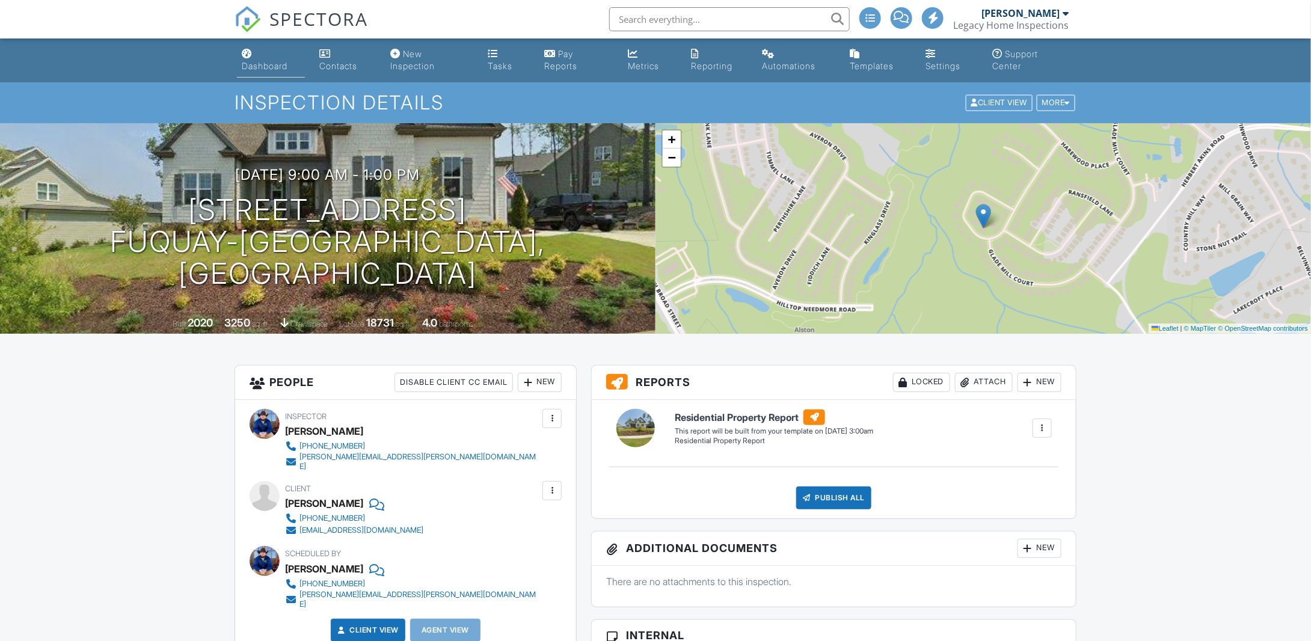  I want to click on div: 18731, so click(380, 322).